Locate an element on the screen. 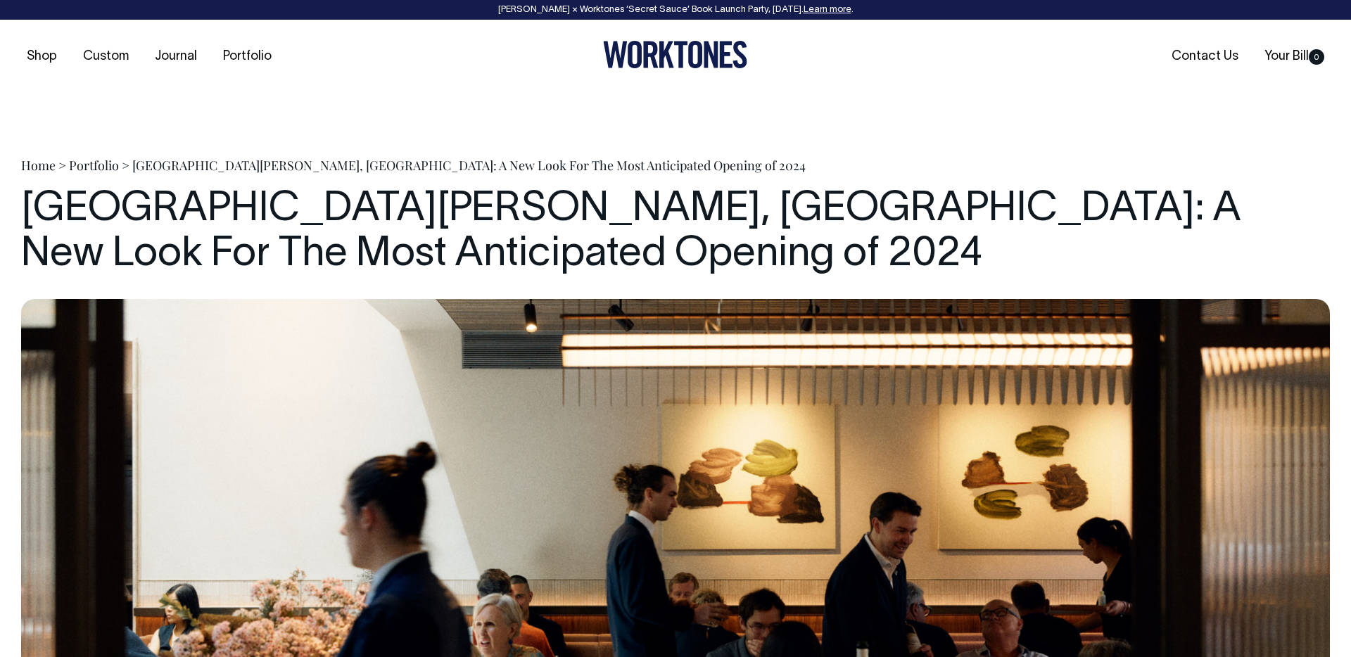 This screenshot has width=1351, height=657. a: Learn more is located at coordinates (827, 10).